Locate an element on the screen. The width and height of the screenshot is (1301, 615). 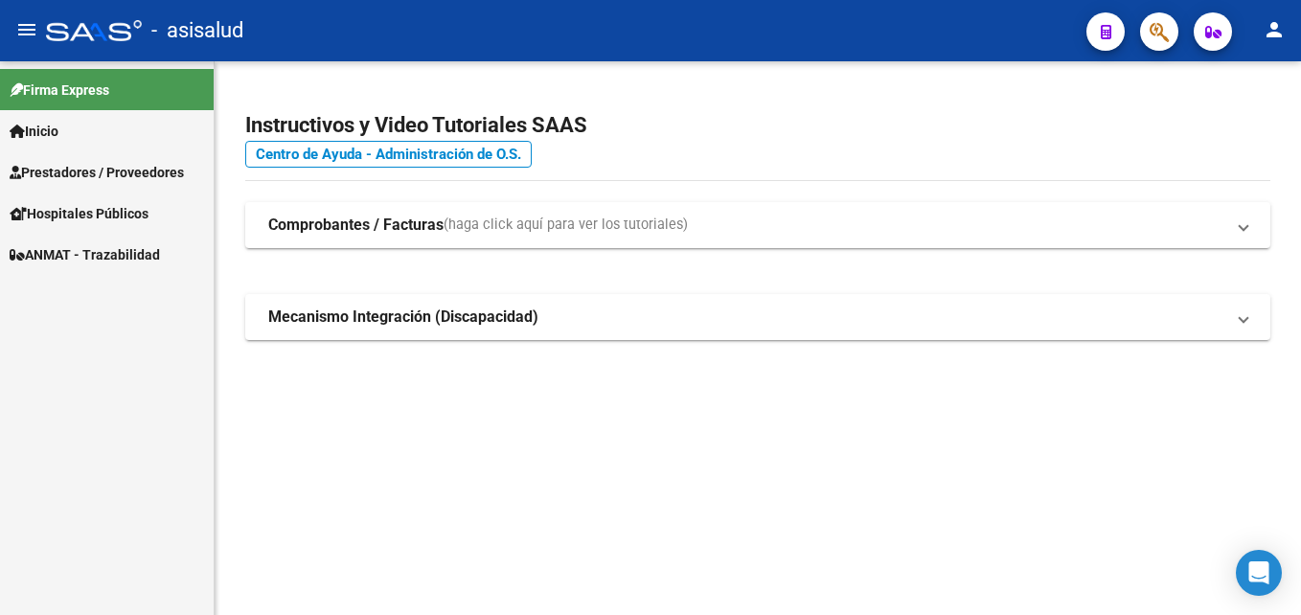
mat-icon: person is located at coordinates (1274, 30).